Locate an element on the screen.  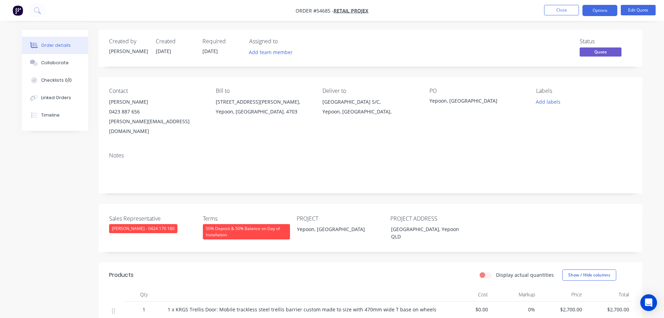
div: Deliver to is located at coordinates (370, 91).